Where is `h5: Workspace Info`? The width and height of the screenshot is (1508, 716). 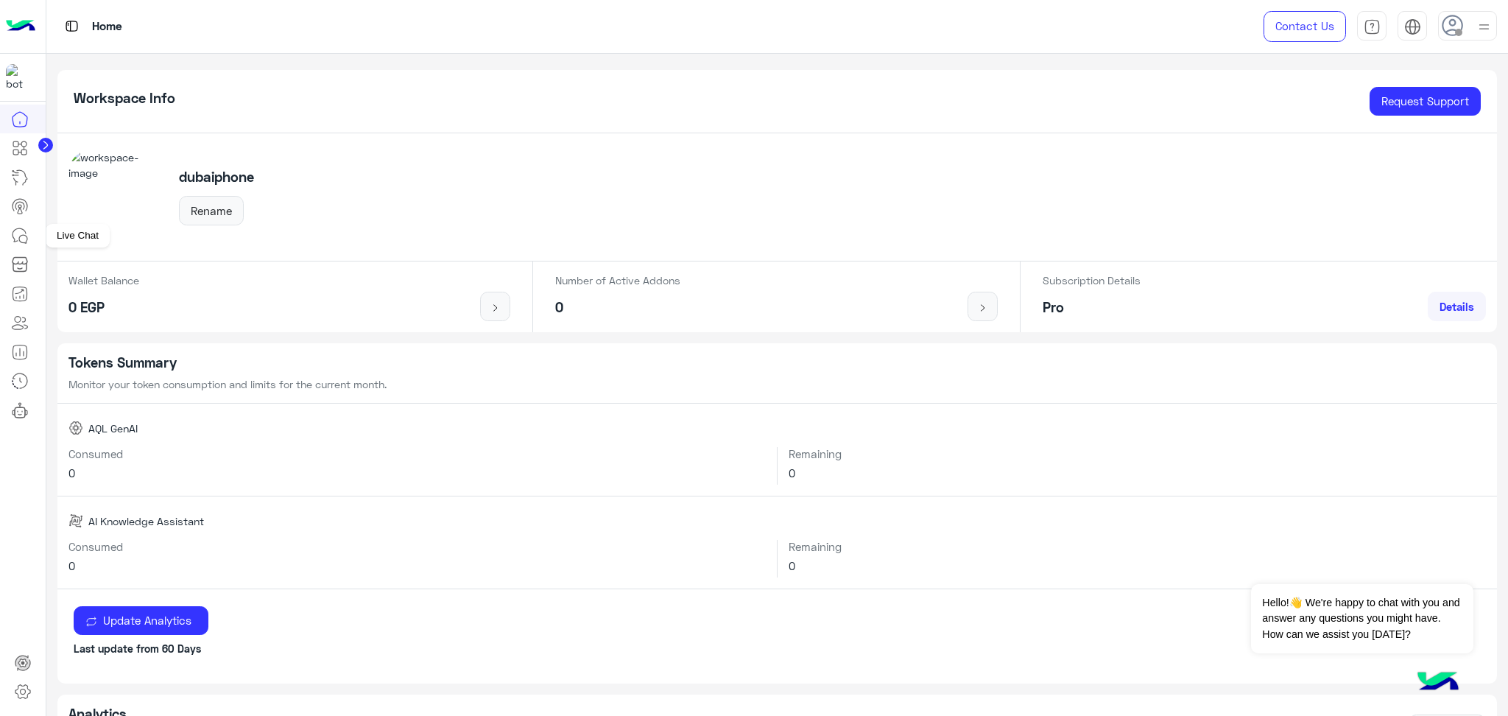
h5: Workspace Info is located at coordinates (124, 98).